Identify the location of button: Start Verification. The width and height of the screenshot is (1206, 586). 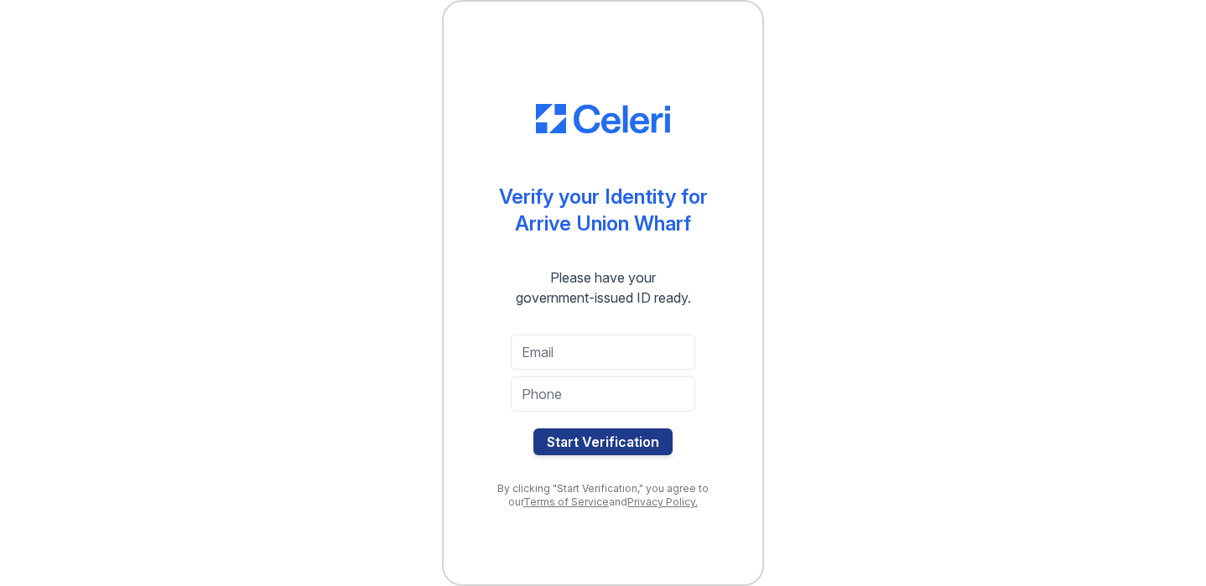
(603, 442).